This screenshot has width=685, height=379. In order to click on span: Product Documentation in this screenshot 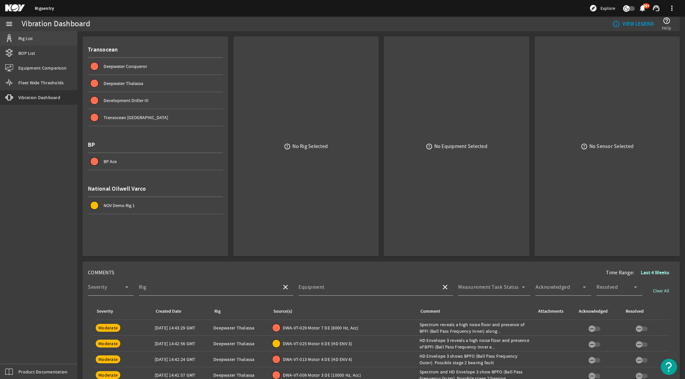, I will do `click(43, 372)`.